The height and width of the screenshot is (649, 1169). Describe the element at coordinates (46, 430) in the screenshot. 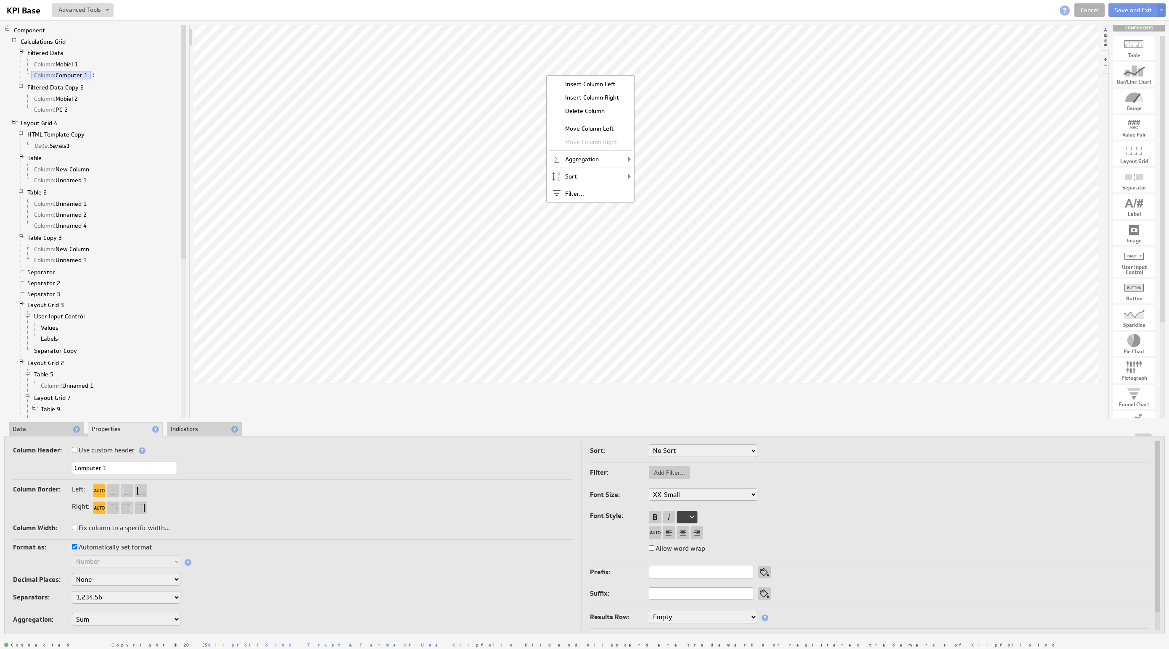

I see `li: Data` at that location.